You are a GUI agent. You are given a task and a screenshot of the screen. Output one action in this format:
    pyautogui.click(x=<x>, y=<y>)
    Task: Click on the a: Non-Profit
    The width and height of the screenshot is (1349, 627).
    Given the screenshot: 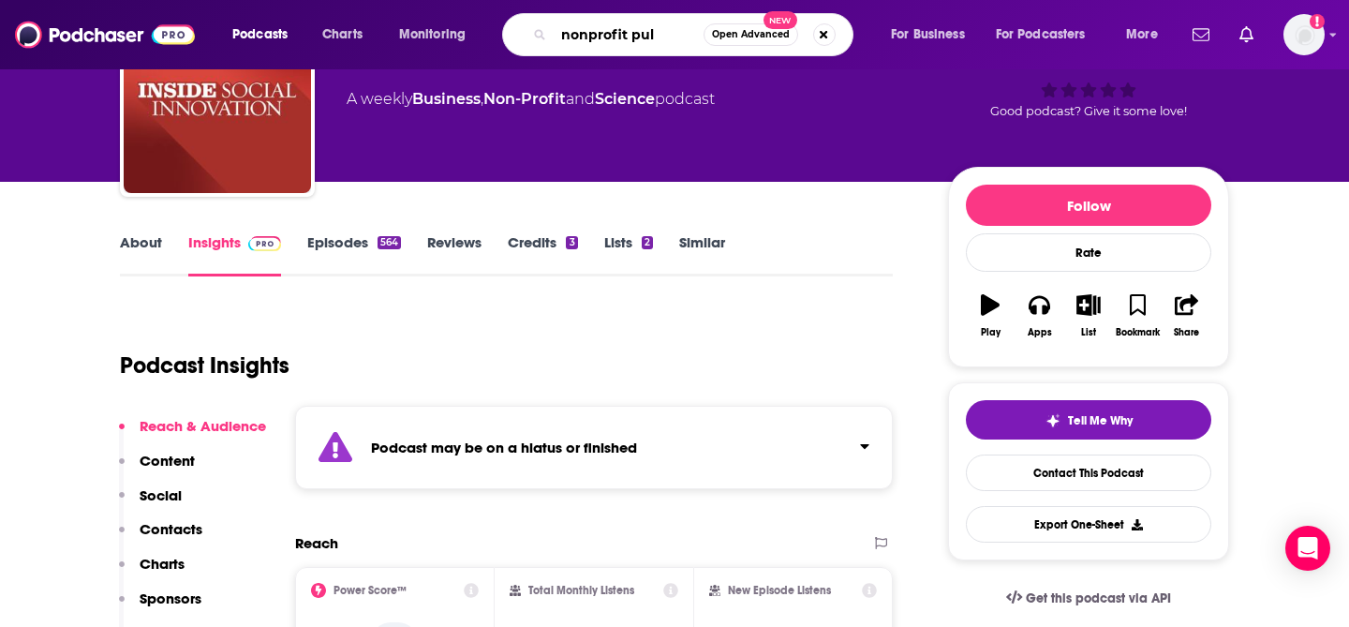 What is the action you would take?
    pyautogui.click(x=525, y=98)
    